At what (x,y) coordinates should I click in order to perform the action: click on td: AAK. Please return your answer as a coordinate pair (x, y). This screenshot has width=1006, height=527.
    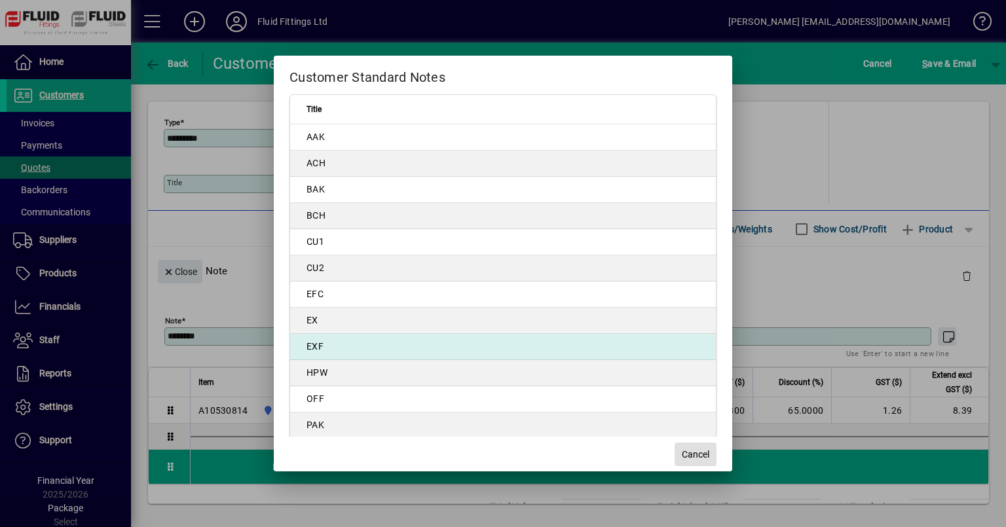
    Looking at the image, I should click on (503, 137).